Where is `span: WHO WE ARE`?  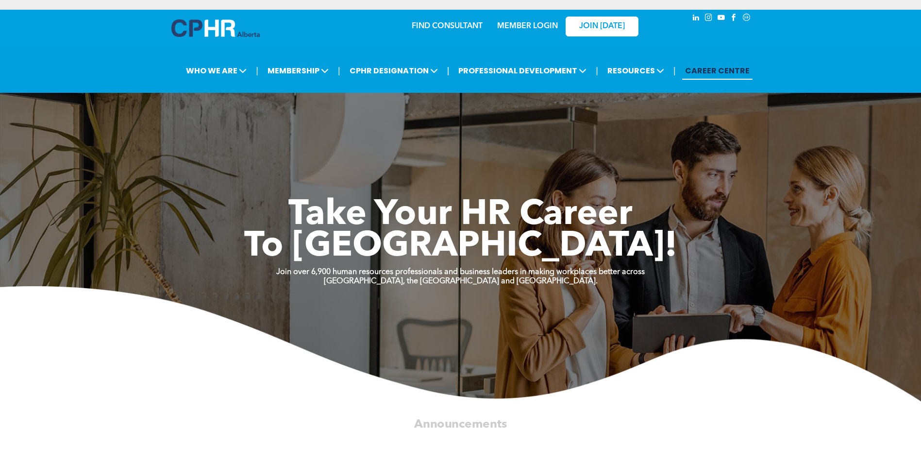
span: WHO WE ARE is located at coordinates (216, 70).